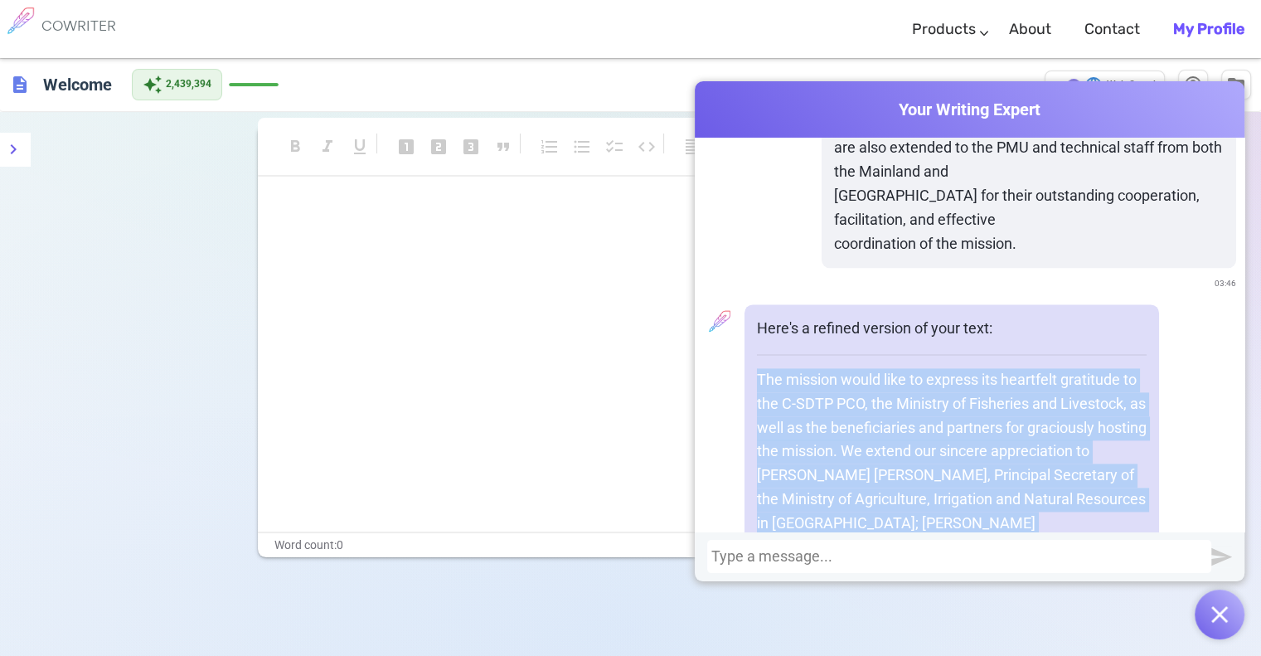 This screenshot has height=656, width=1261. Describe the element at coordinates (20, 85) in the screenshot. I see `span: description` at that location.